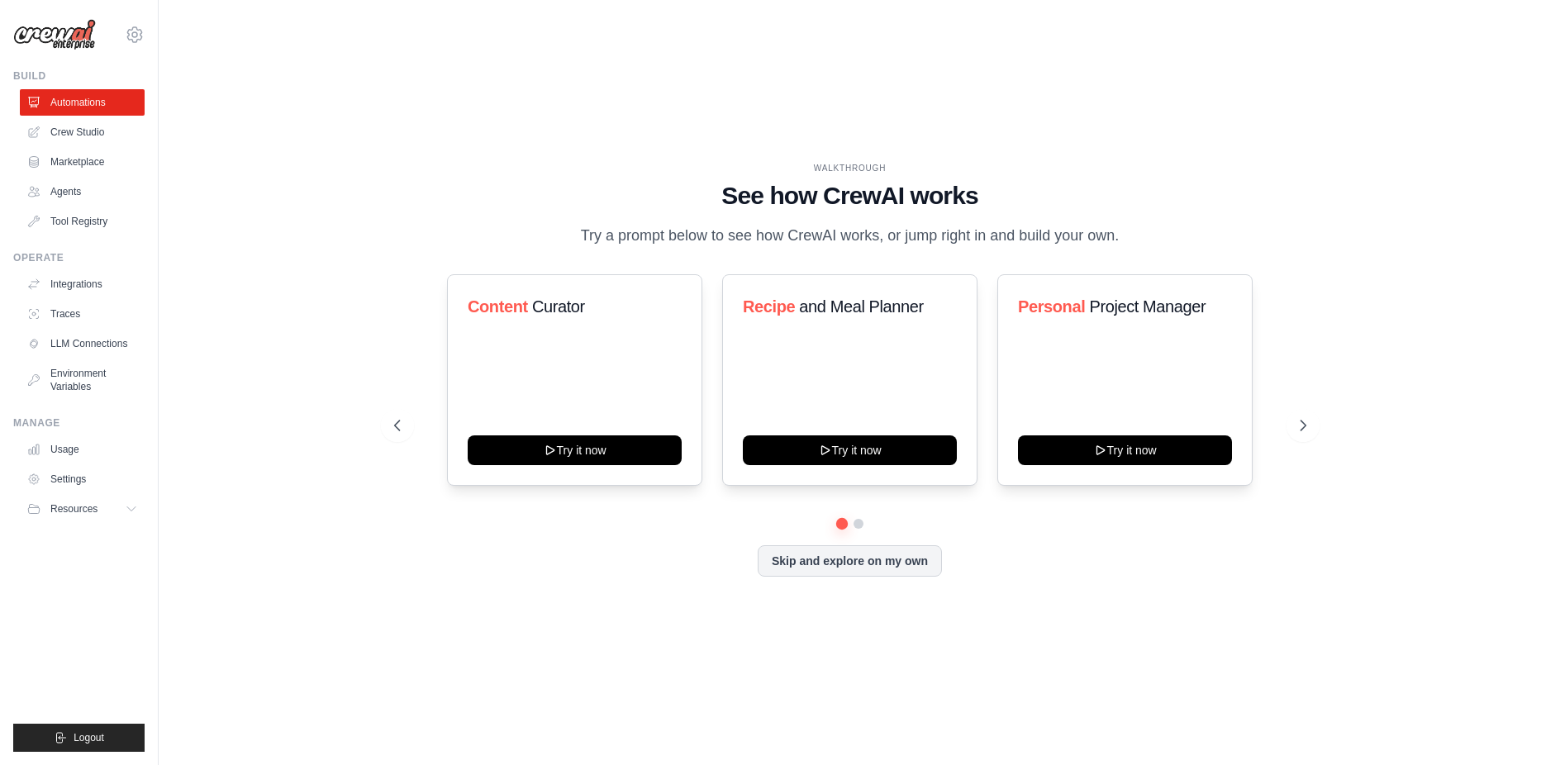  I want to click on button: Logout, so click(79, 738).